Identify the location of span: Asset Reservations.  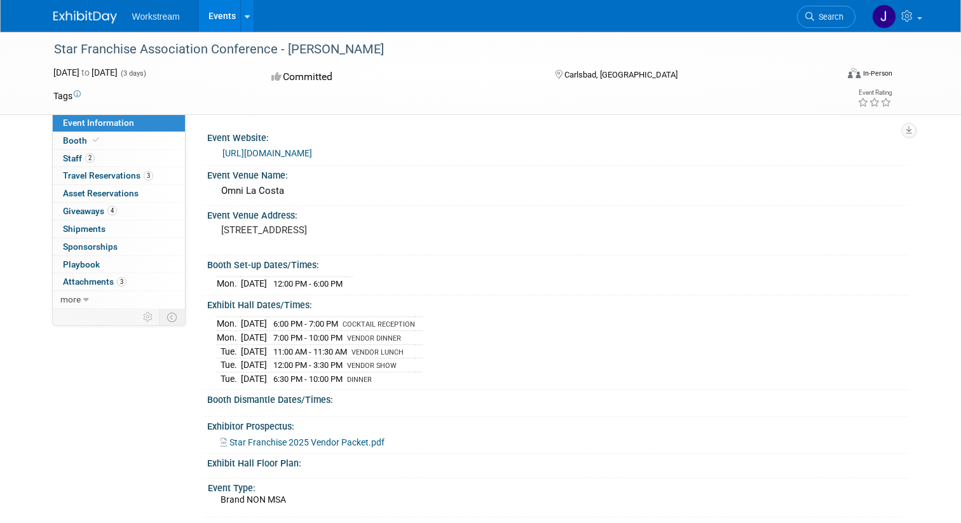
(100, 193).